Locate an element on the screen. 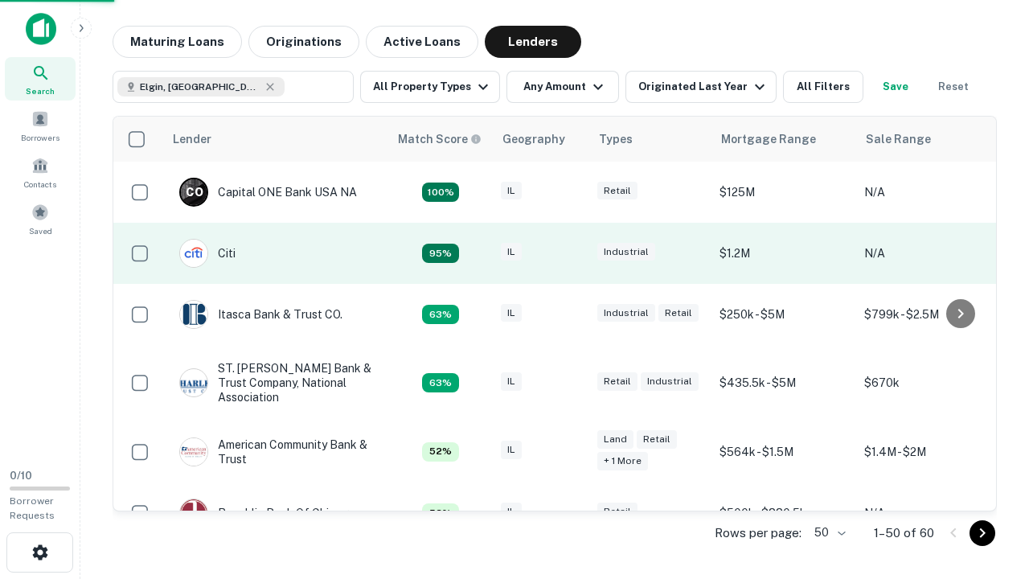 This screenshot has width=1029, height=579. button: Active Loans is located at coordinates (422, 42).